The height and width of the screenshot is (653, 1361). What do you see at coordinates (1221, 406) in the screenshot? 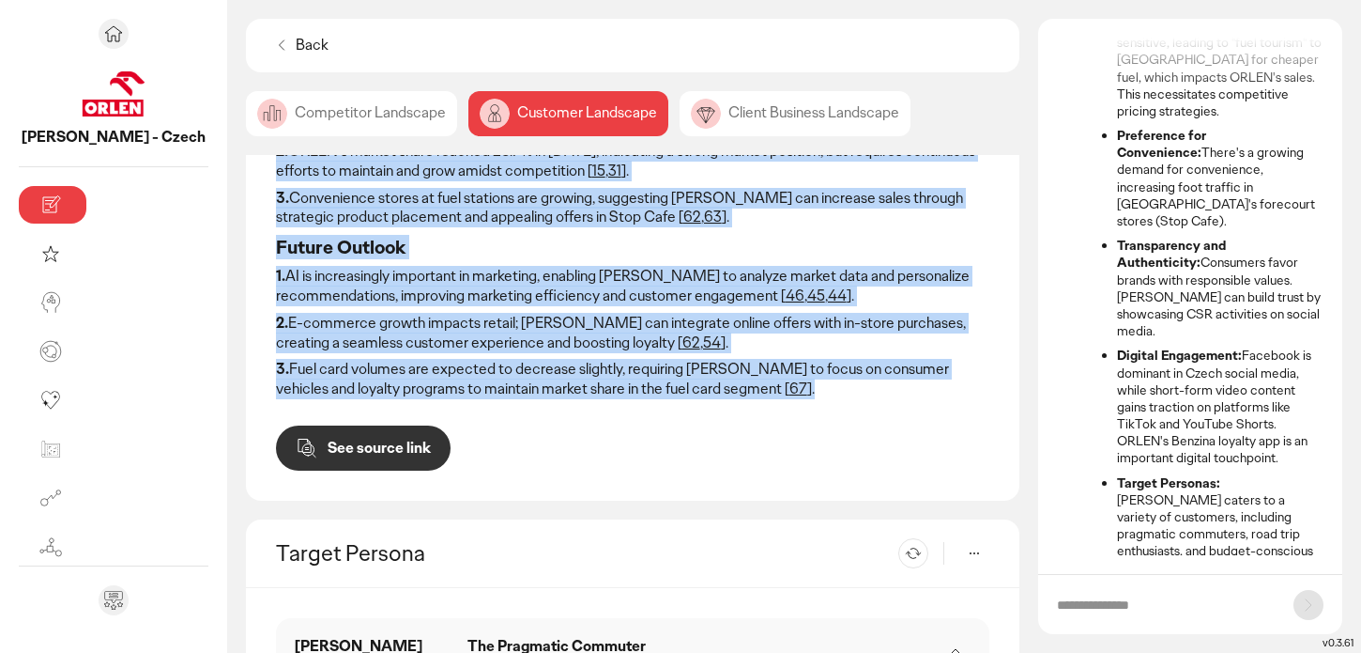
I see `li: Facebook is dominant in Czech social media, while short-form video content gains traction on plat...` at bounding box center [1221, 406].